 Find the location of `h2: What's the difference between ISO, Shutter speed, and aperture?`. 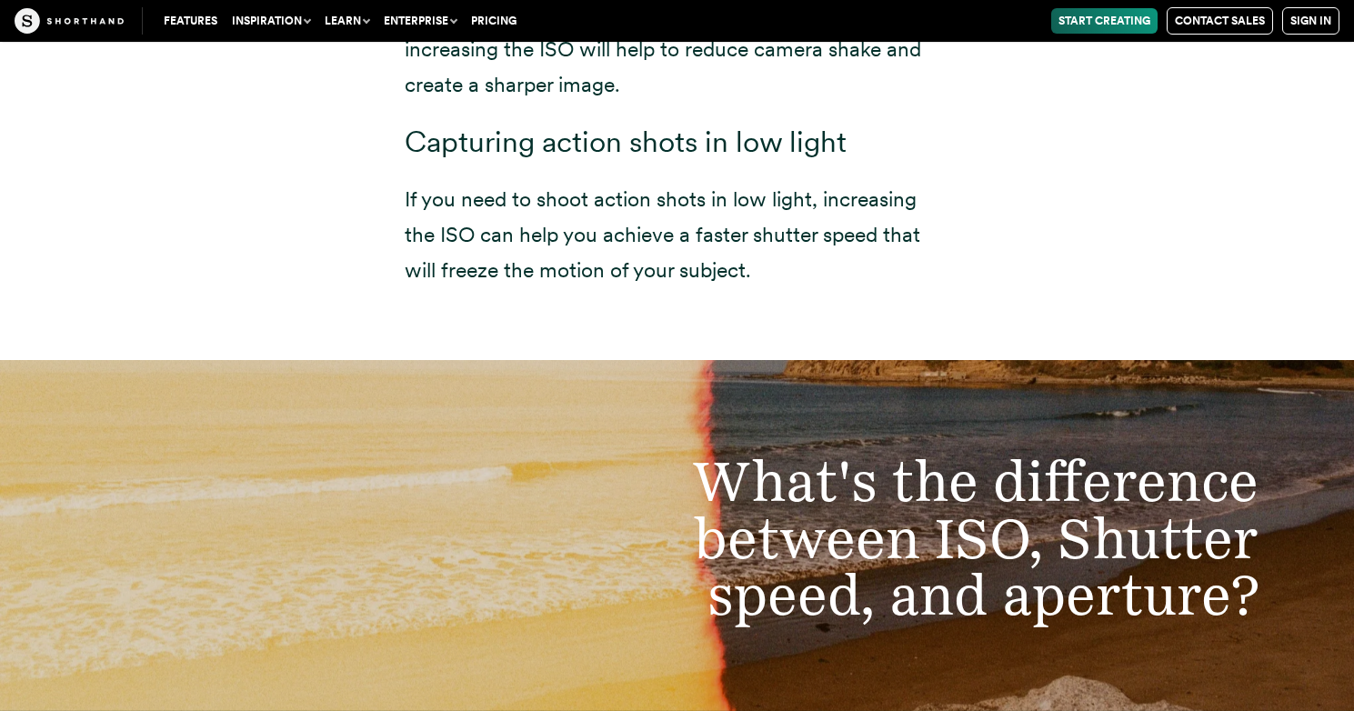

h2: What's the difference between ISO, Shutter speed, and aperture? is located at coordinates (934, 538).